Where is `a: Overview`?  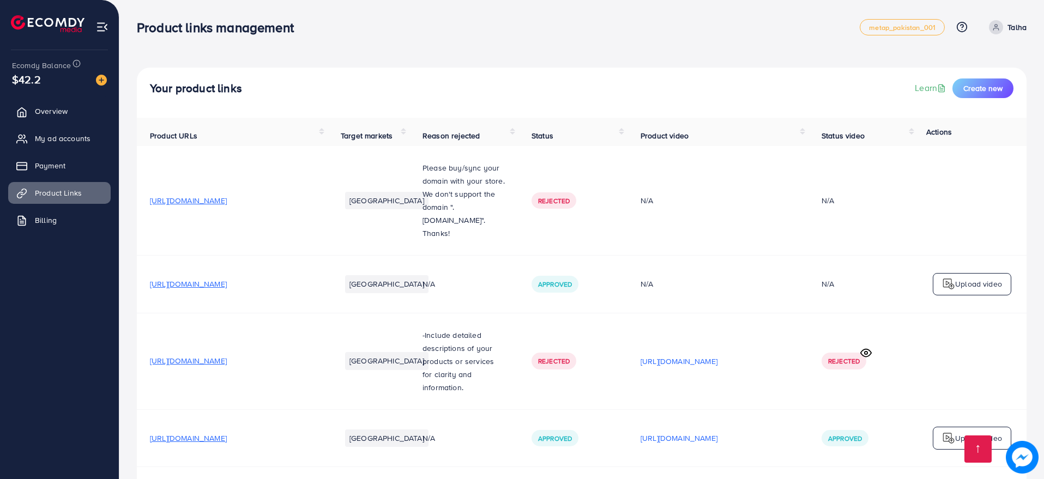 a: Overview is located at coordinates (59, 111).